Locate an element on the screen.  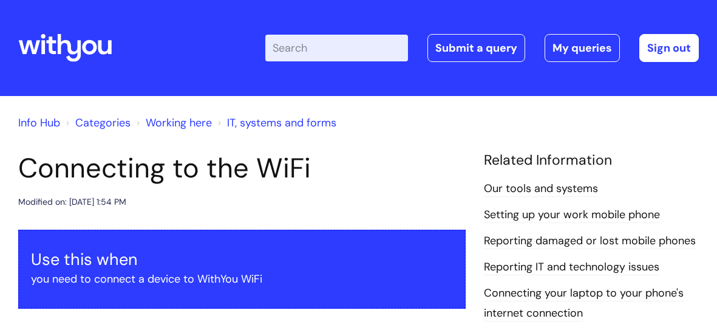
h4: Related Information is located at coordinates (591, 160).